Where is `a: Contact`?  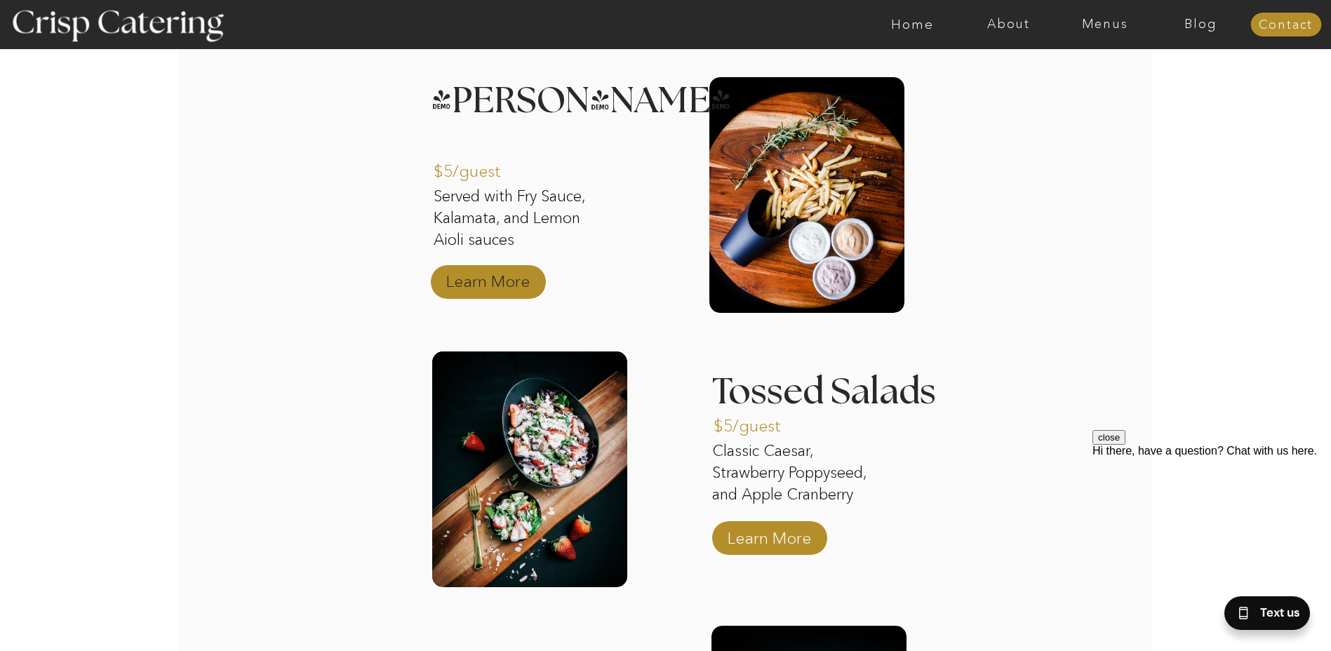
a: Contact is located at coordinates (1286, 25).